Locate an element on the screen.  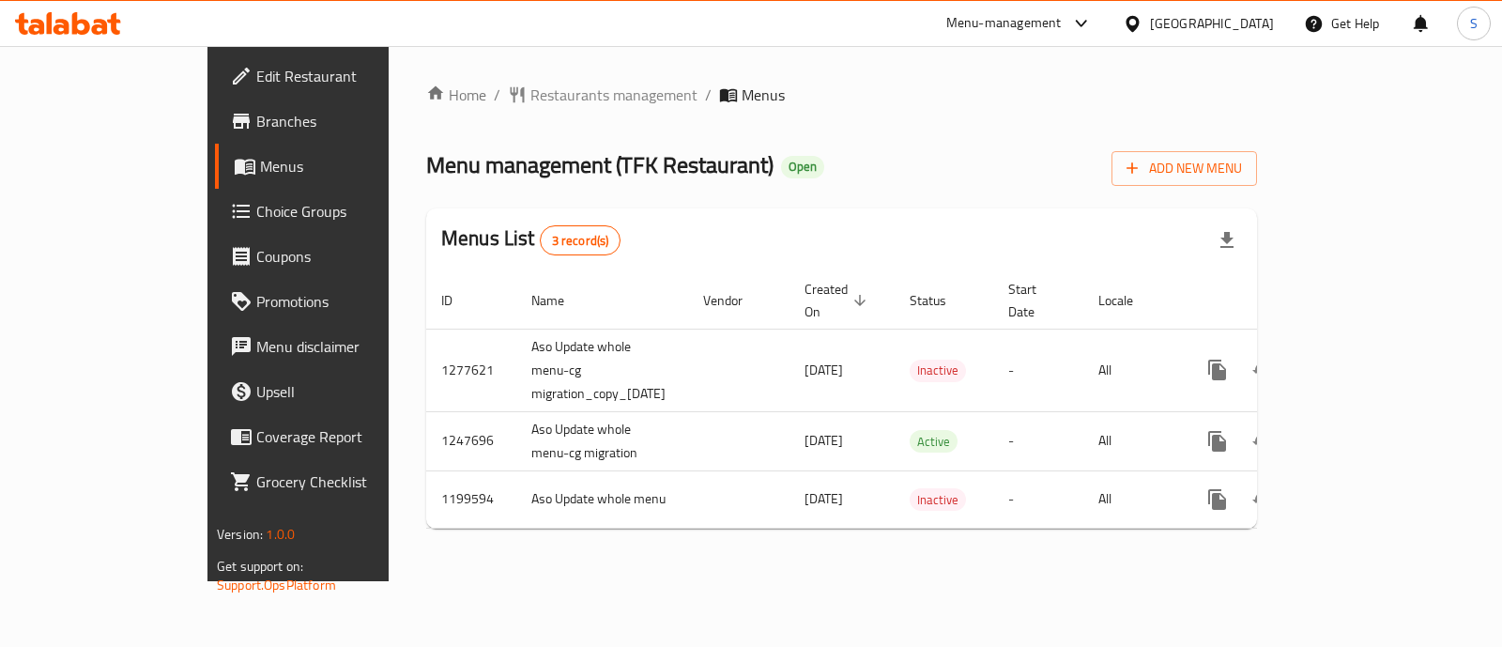
a: Menu disclaimer is located at coordinates (336, 346).